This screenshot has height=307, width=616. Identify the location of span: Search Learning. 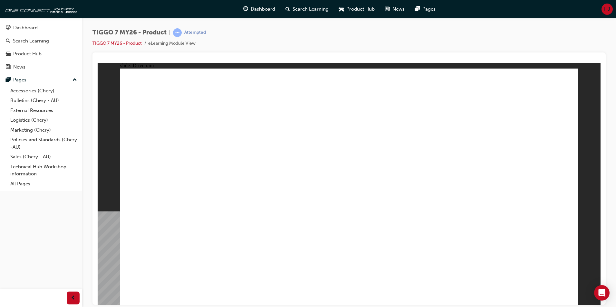
(310, 9).